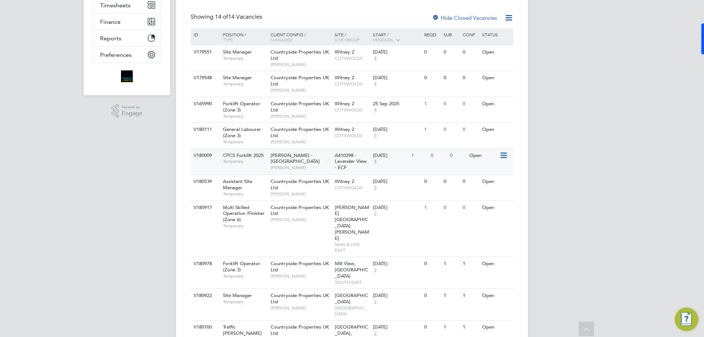 The height and width of the screenshot is (337, 704). What do you see at coordinates (205, 129) in the screenshot?
I see `div: V180111` at bounding box center [205, 129].